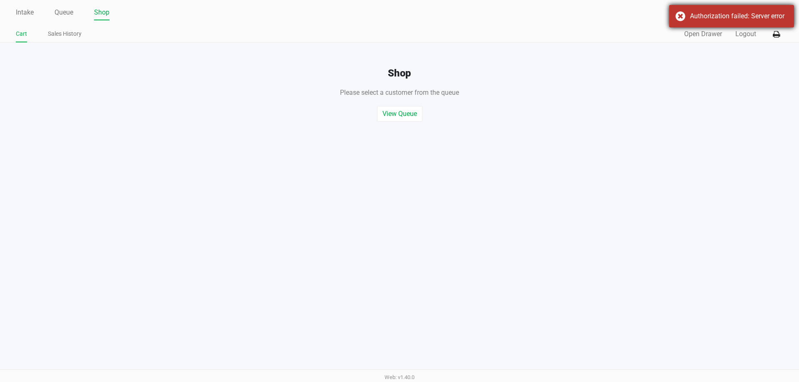 This screenshot has width=799, height=382. I want to click on a: Shop, so click(102, 12).